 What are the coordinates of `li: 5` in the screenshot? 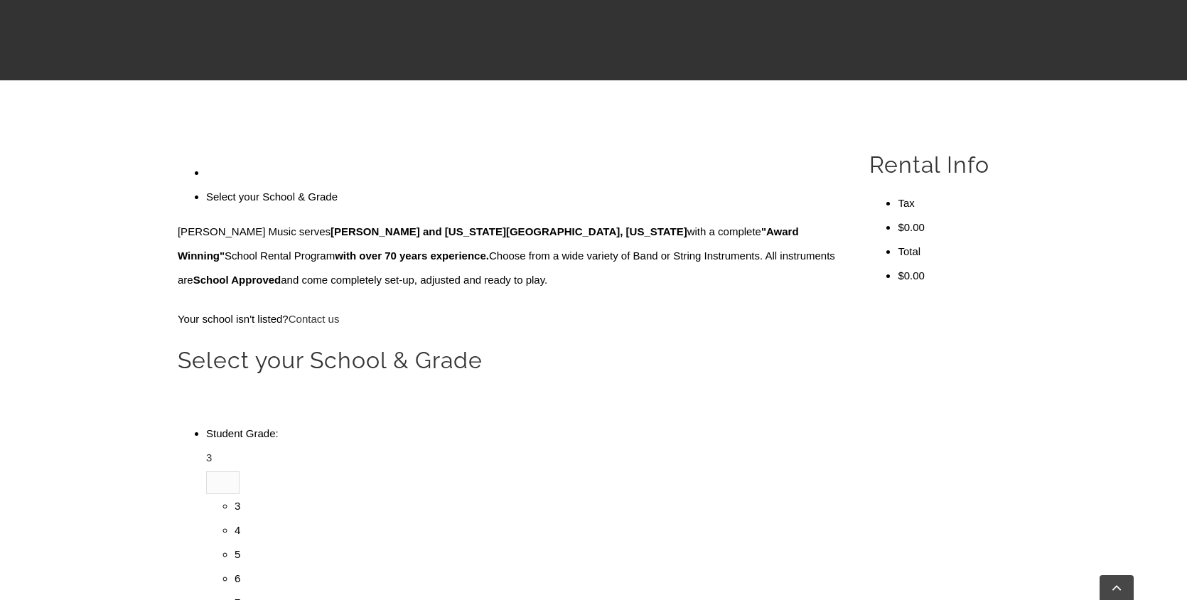 It's located at (237, 555).